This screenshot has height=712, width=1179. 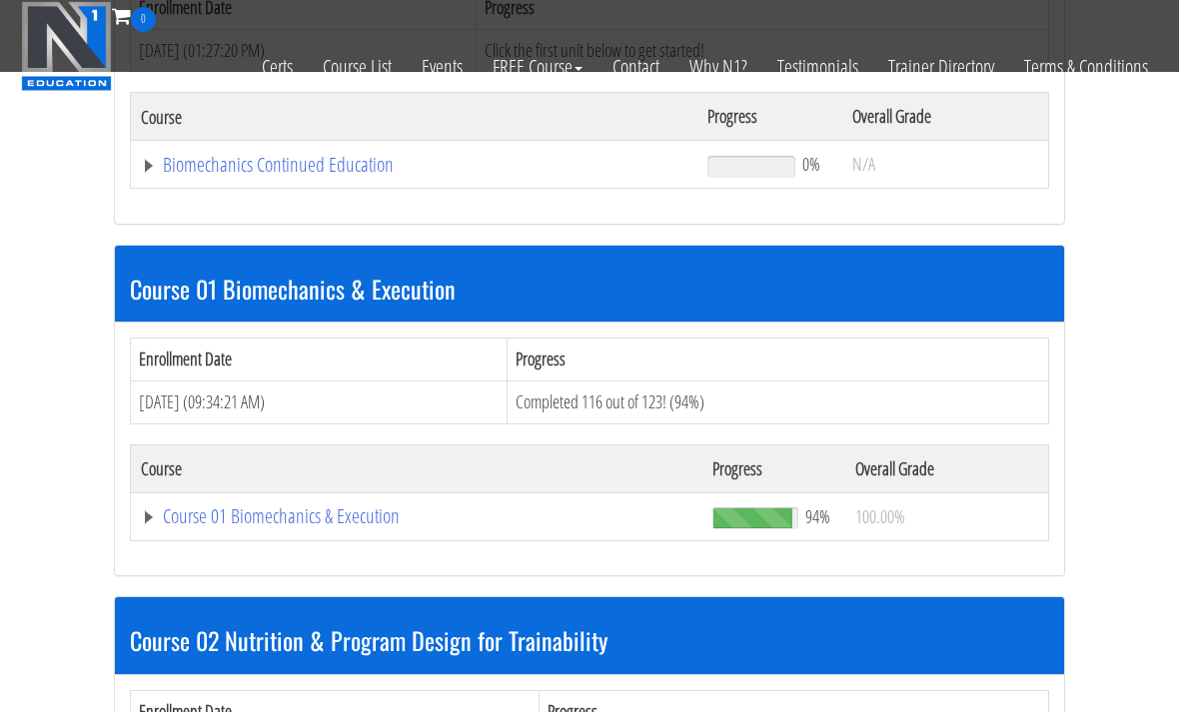 I want to click on td: N/A, so click(x=945, y=165).